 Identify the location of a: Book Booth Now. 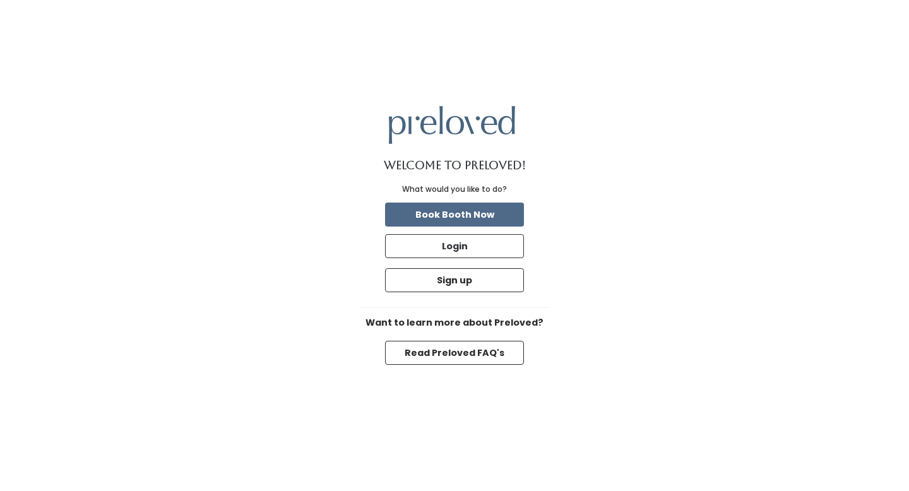
(455, 215).